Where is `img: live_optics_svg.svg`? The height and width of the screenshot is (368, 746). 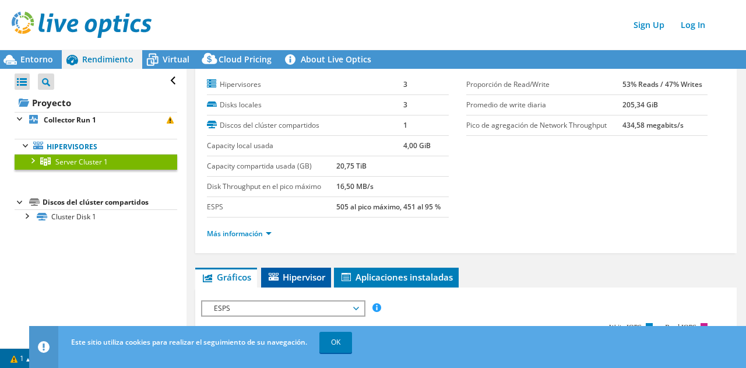 img: live_optics_svg.svg is located at coordinates (82, 24).